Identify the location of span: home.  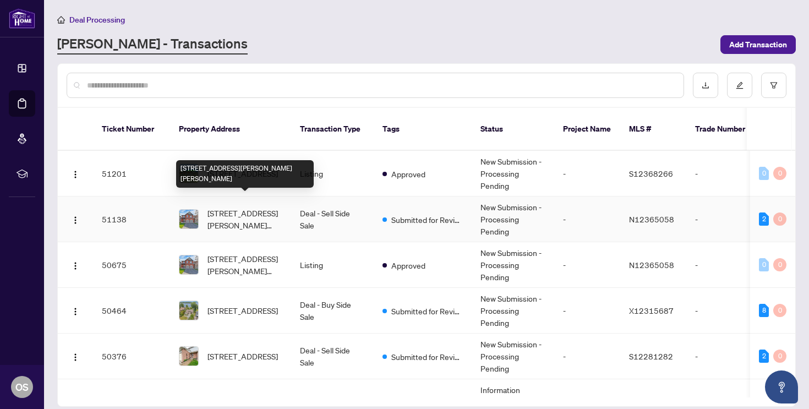
(61, 20).